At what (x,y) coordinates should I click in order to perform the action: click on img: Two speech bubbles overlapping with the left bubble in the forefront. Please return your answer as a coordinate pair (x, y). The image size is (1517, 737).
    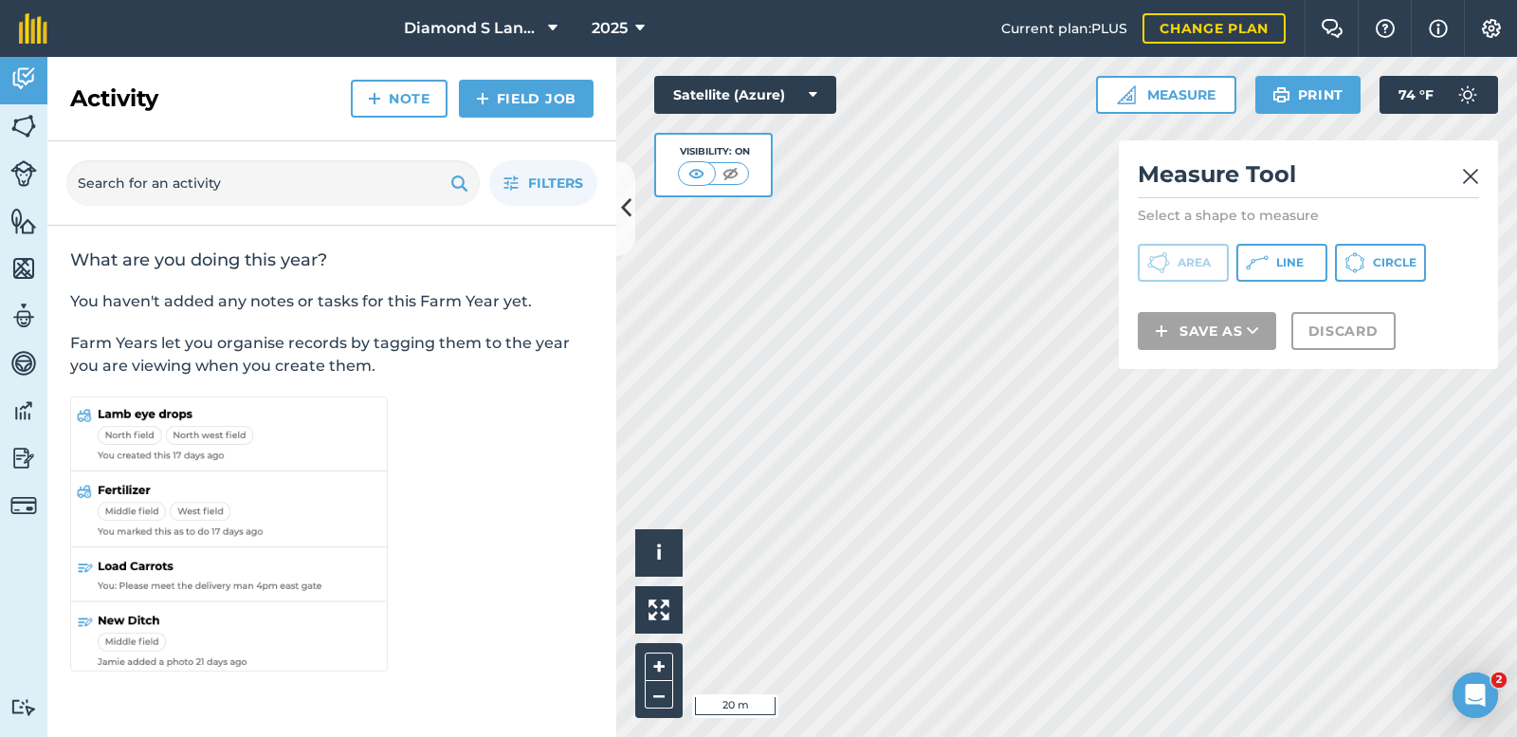
    Looking at the image, I should click on (1333, 28).